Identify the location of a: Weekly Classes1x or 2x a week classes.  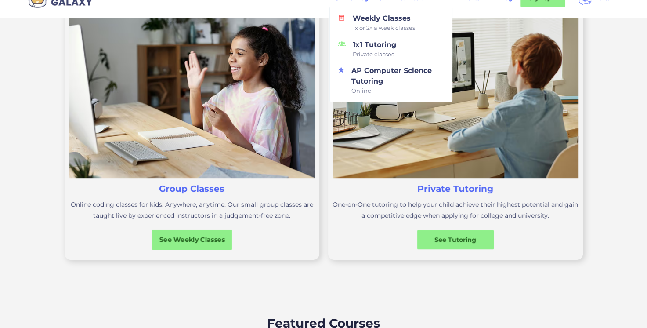
(391, 23).